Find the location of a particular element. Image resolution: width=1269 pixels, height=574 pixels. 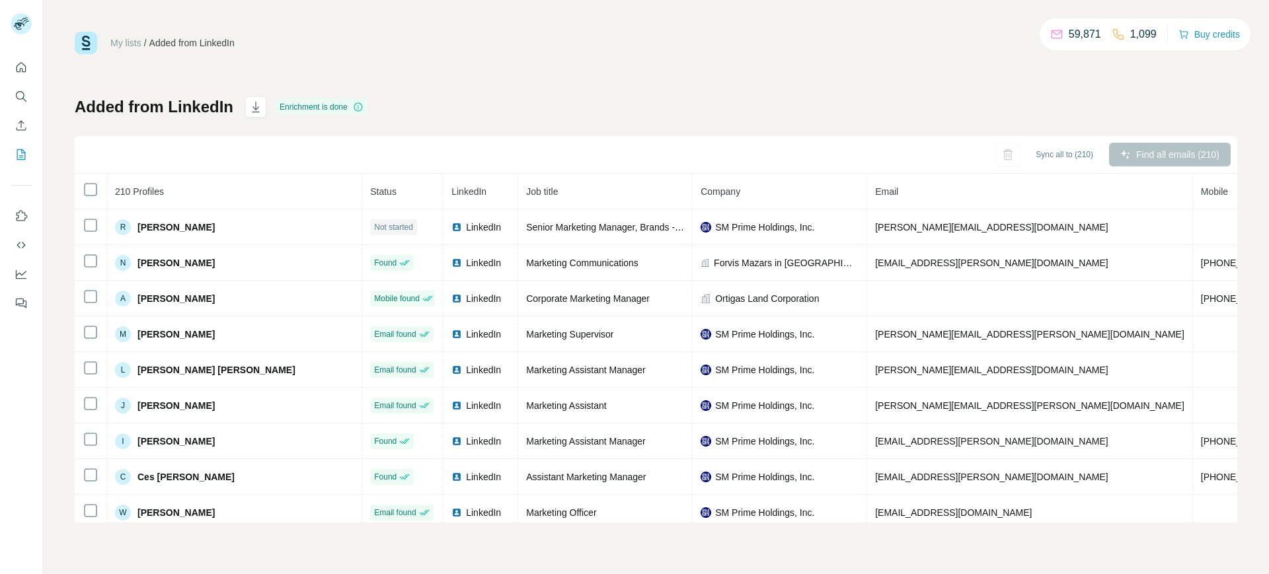

span: Email is located at coordinates (887, 192).